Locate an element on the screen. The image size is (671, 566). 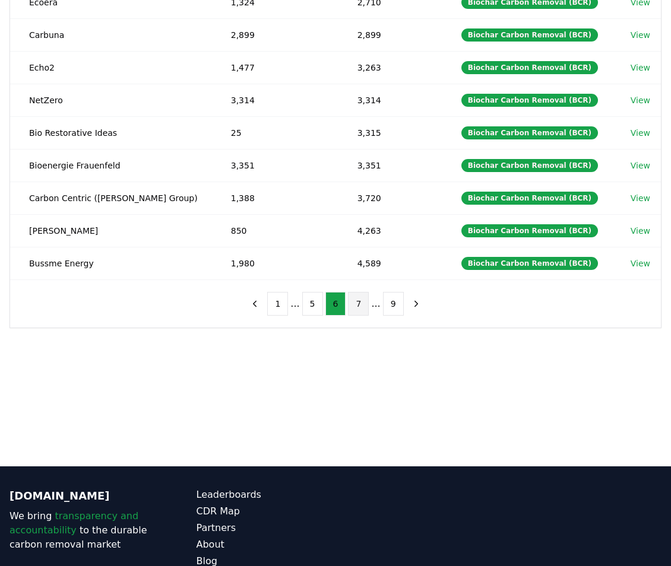
button: previous page is located at coordinates (255, 304).